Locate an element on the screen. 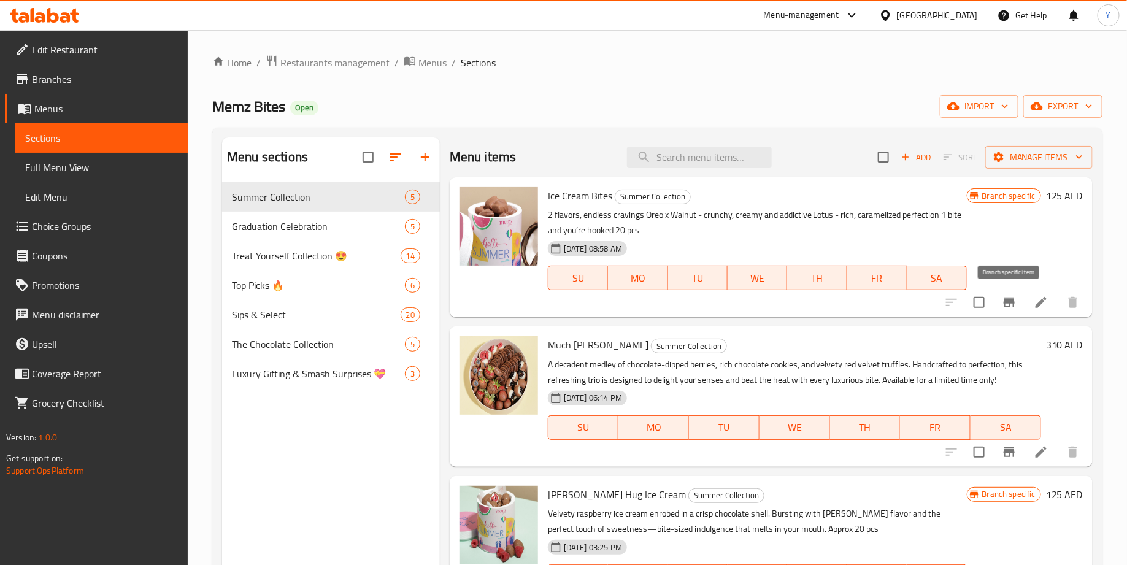 The image size is (1127, 565). div: Top Picks 🔥6 is located at coordinates (331, 285).